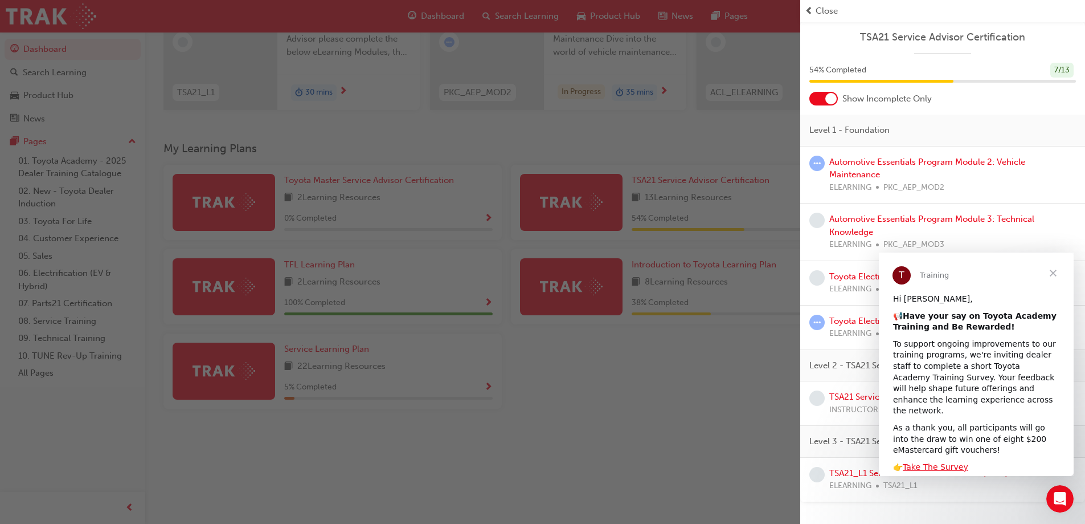 This screenshot has width=1085, height=524. I want to click on a: Take The Survey, so click(56, 214).